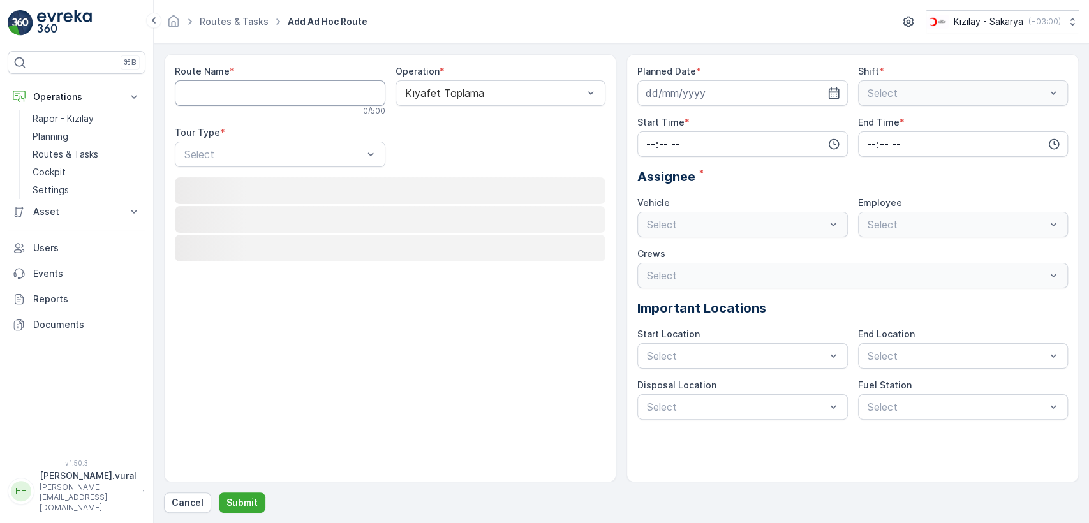  What do you see at coordinates (202, 71) in the screenshot?
I see `label: Route Name` at bounding box center [202, 71].